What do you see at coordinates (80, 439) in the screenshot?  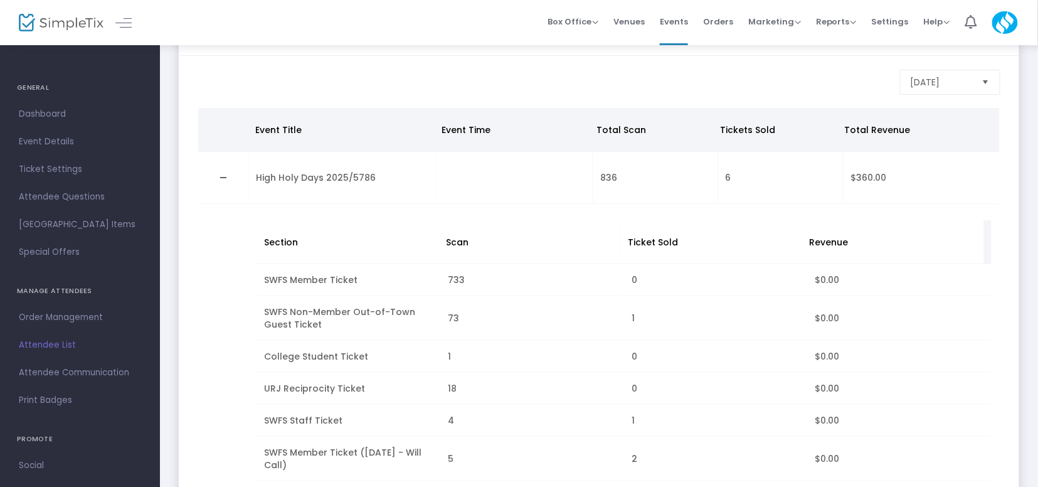 I see `h4: PROMOTE` at bounding box center [80, 439].